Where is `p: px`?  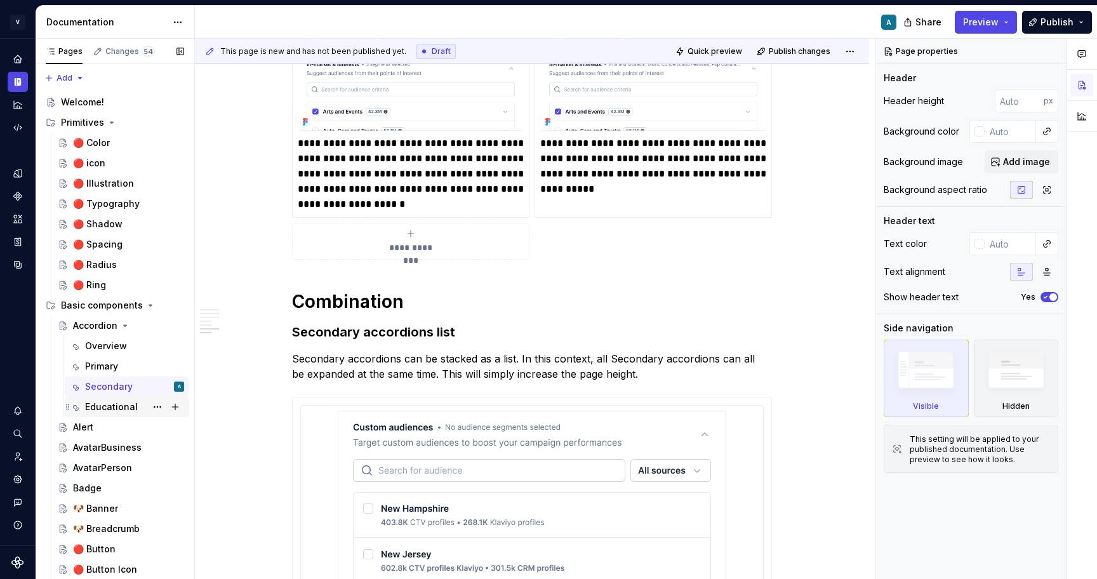
p: px is located at coordinates (1049, 101).